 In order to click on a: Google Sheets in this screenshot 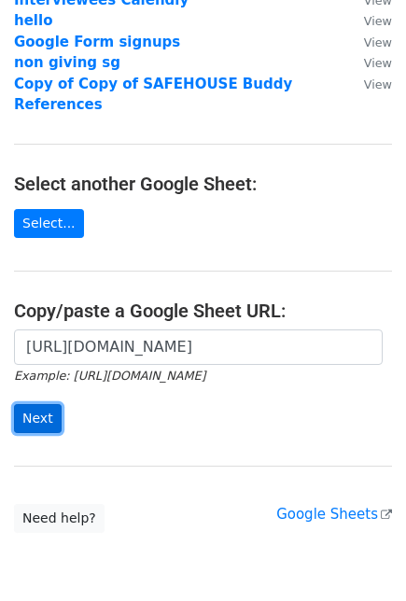, I will do `click(334, 515)`.